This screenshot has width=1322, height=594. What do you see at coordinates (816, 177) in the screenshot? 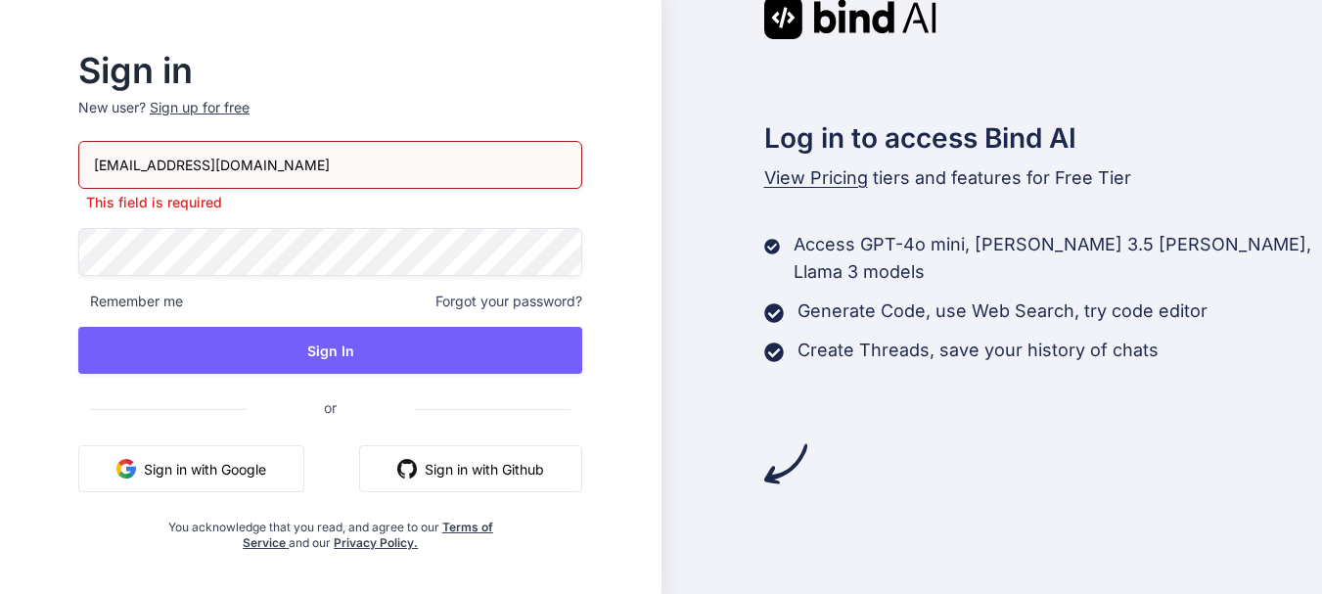
I see `span: View Pricing` at bounding box center [816, 177].